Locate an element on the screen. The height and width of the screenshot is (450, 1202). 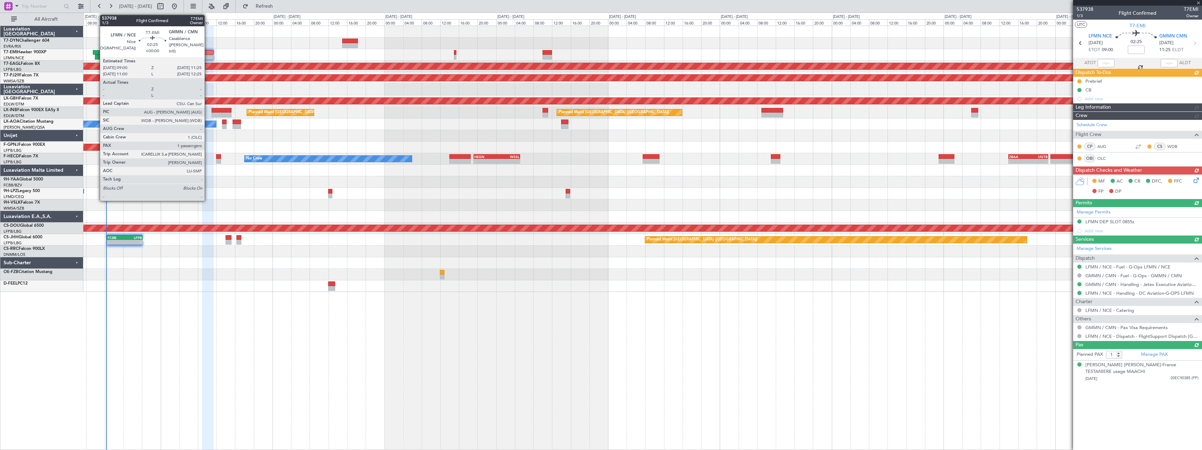
a: 9H-LPZLegacy 500 is located at coordinates (22, 191).